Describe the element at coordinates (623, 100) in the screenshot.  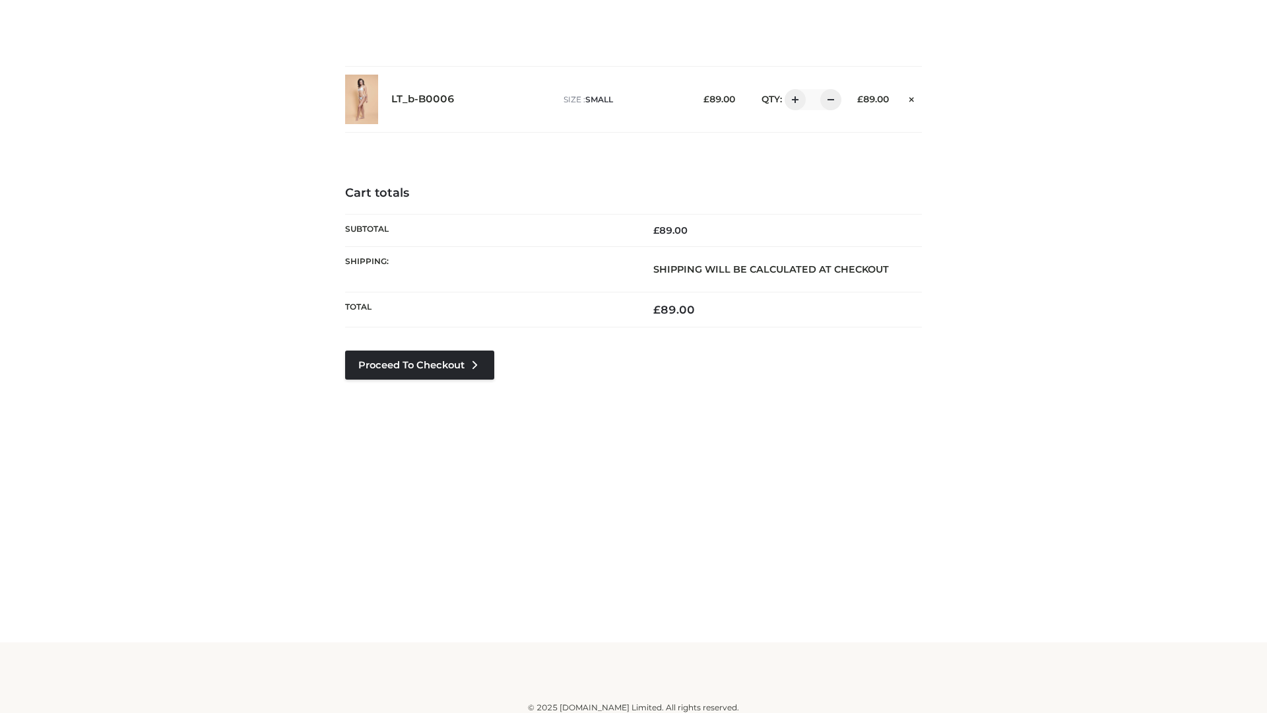
I see `p: size :` at that location.